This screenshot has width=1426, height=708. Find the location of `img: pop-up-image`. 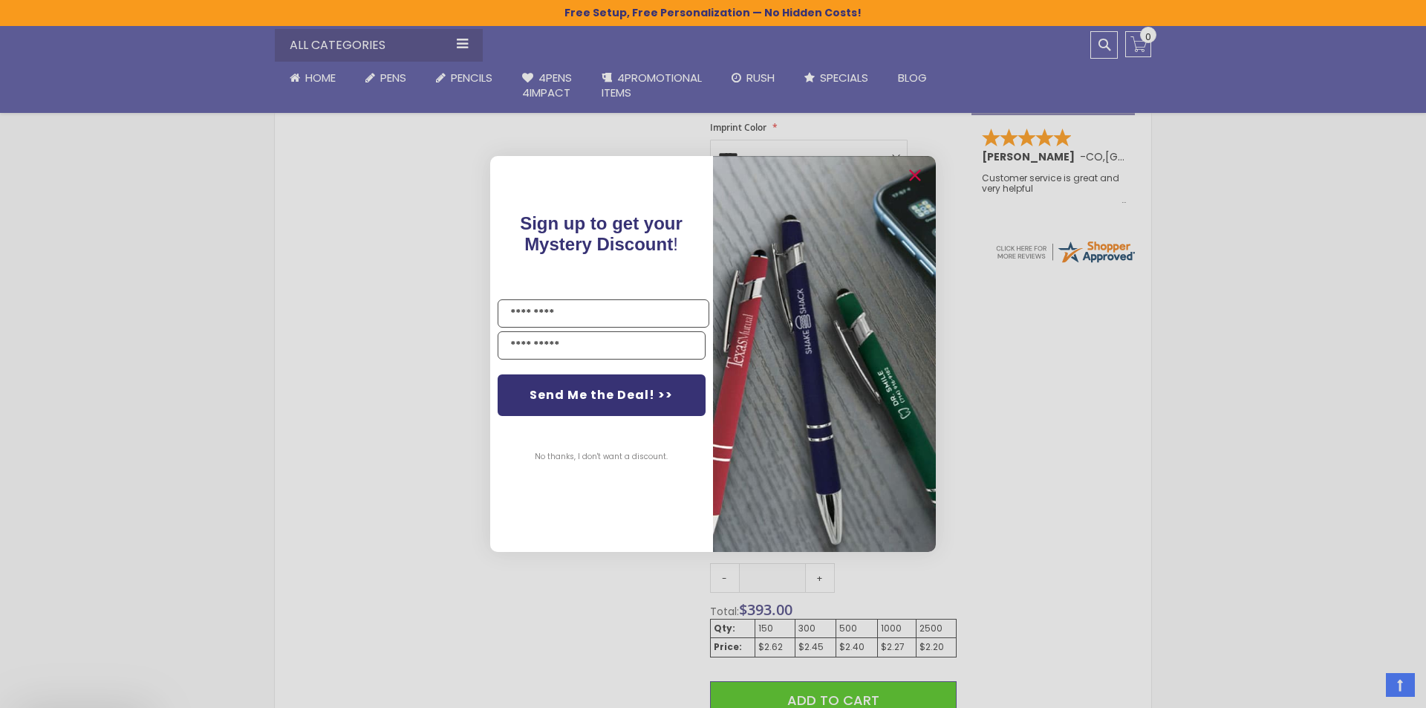

img: pop-up-image is located at coordinates (824, 354).